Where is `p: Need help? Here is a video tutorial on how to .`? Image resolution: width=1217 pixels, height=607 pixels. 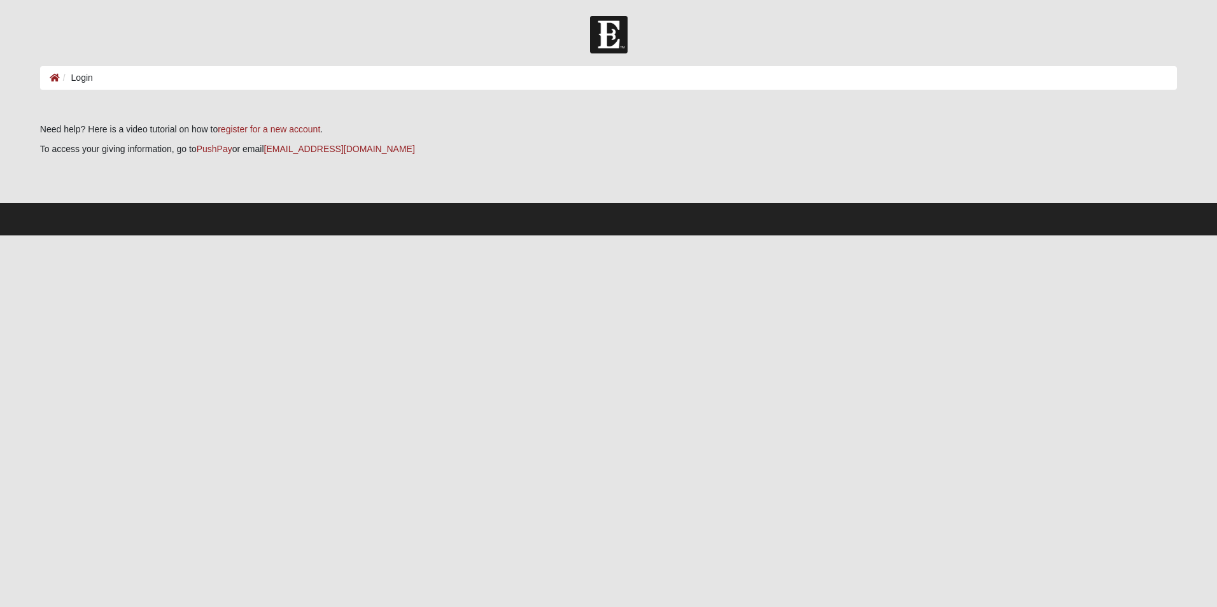
p: Need help? Here is a video tutorial on how to . is located at coordinates (609, 129).